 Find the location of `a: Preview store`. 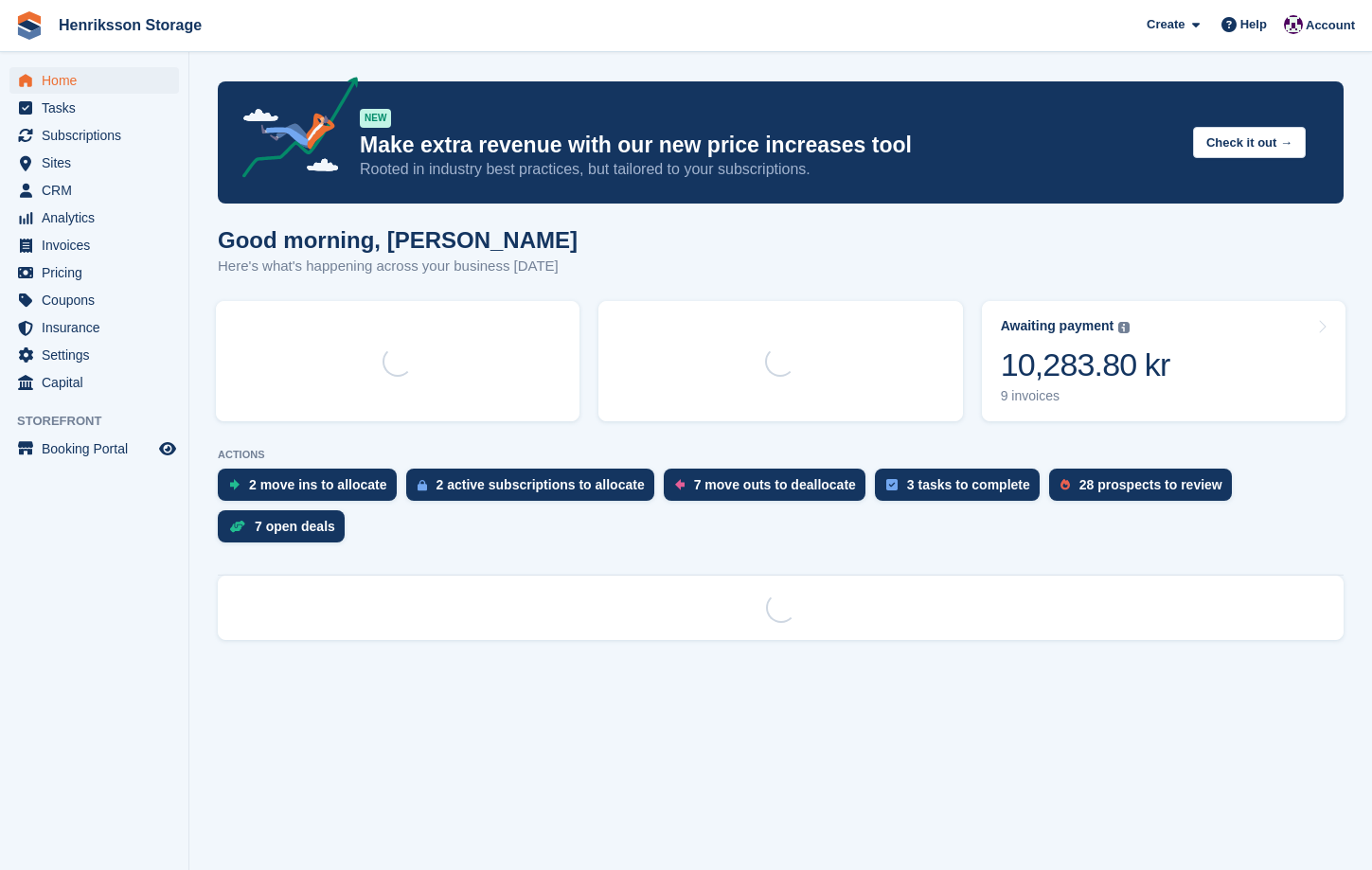

a: Preview store is located at coordinates (168, 449).